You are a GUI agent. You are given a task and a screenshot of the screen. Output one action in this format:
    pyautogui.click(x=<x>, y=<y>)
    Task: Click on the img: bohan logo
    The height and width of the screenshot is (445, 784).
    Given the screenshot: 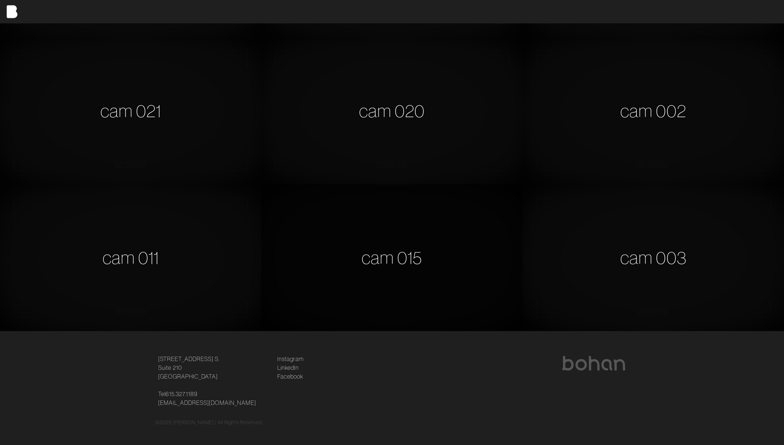 What is the action you would take?
    pyautogui.click(x=594, y=363)
    